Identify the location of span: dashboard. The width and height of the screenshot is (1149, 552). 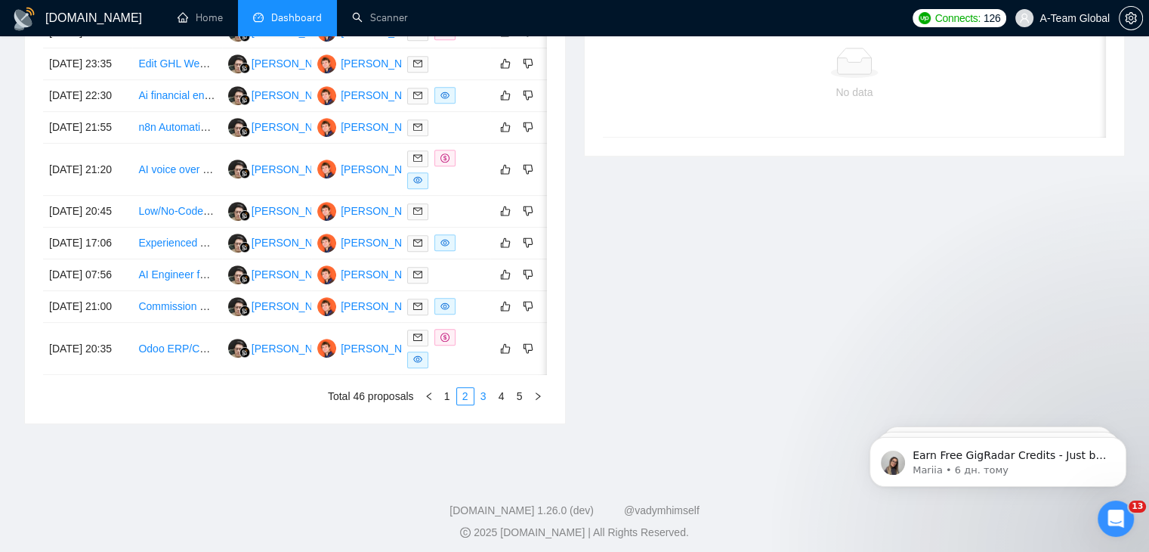
(258, 17).